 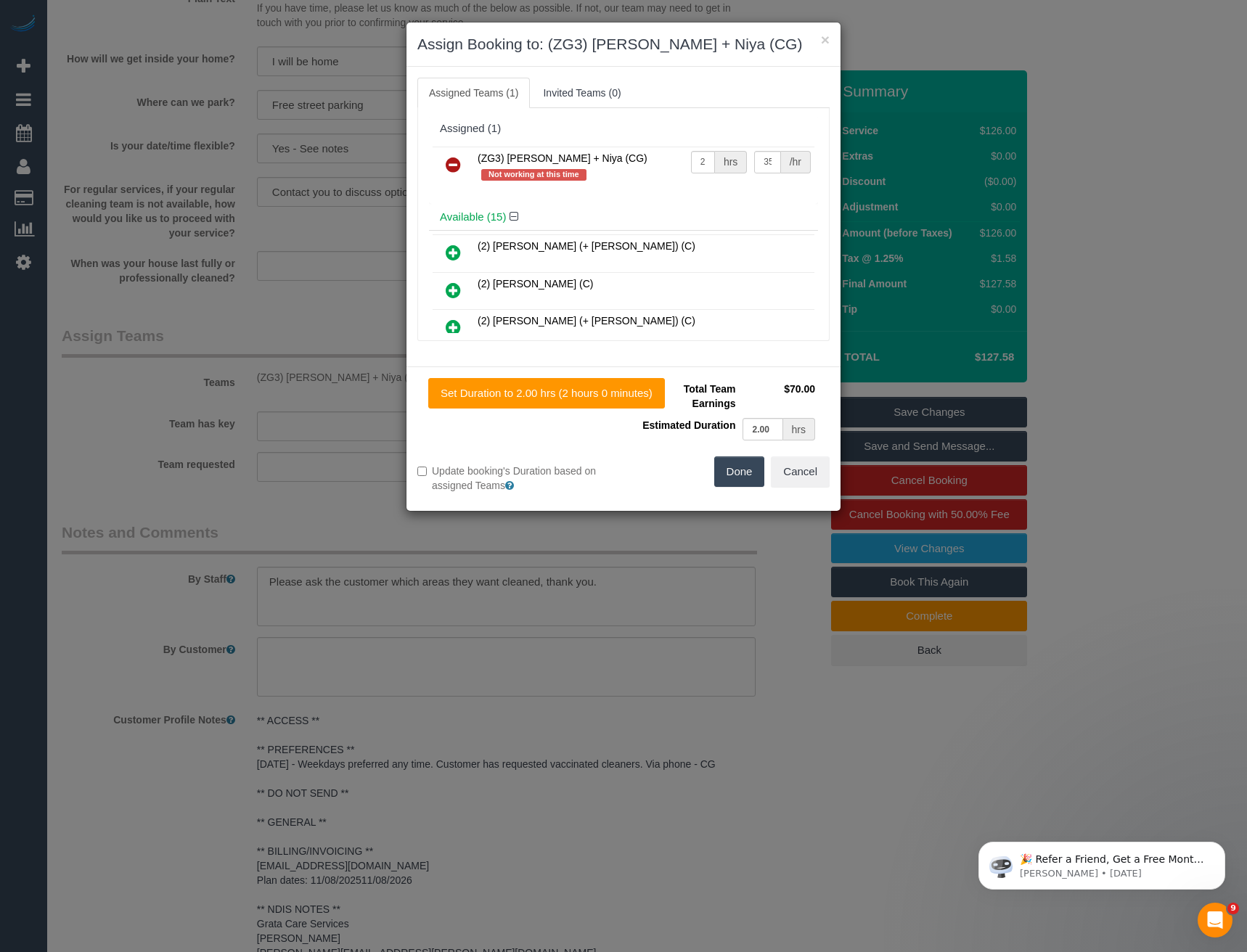 I want to click on input: Update booking's Duration based on assigned Teams, so click(x=422, y=471).